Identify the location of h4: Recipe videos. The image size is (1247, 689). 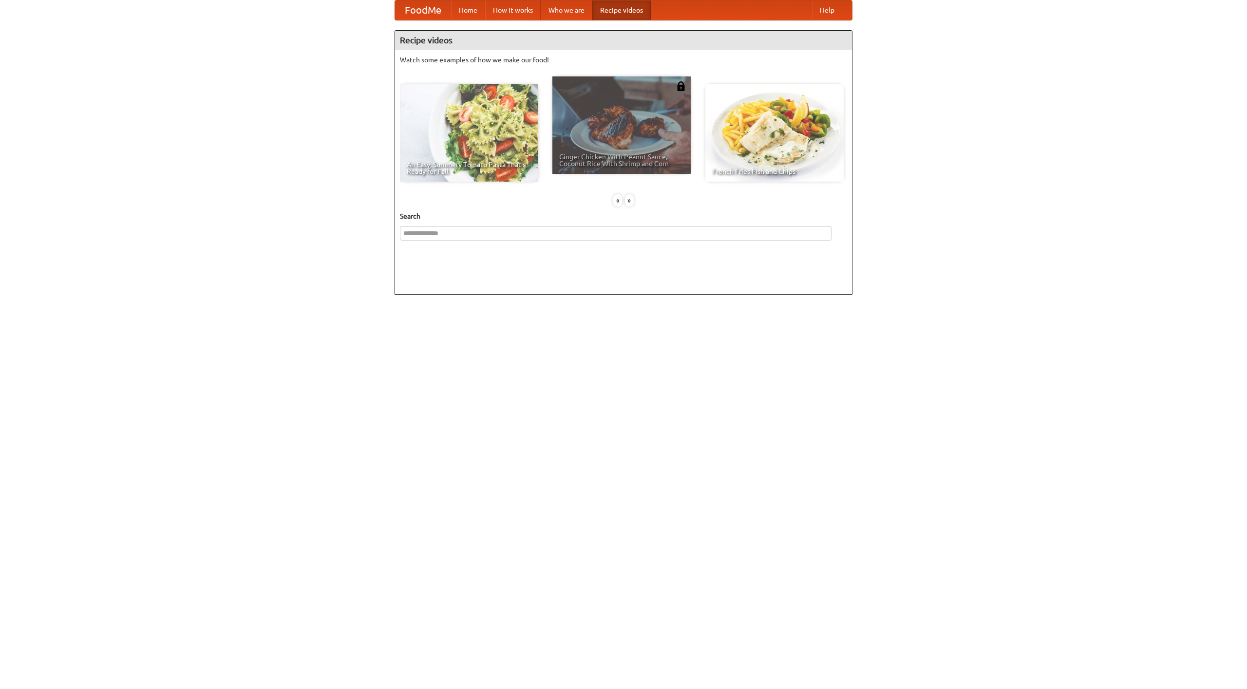
(624, 40).